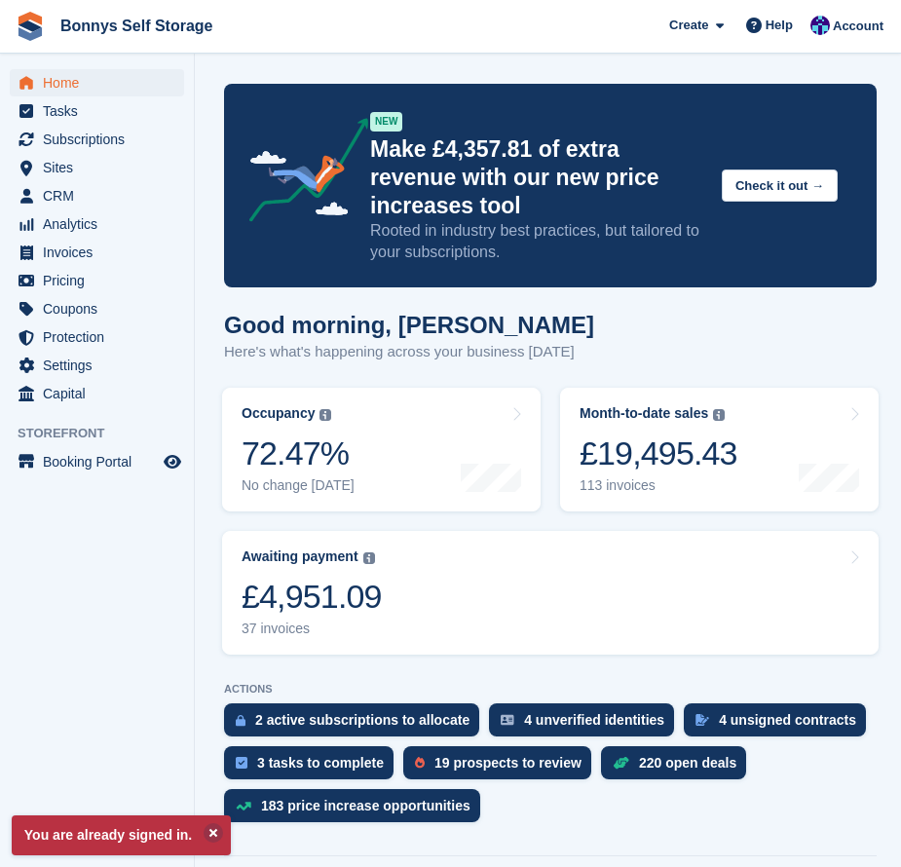 The height and width of the screenshot is (867, 901). What do you see at coordinates (101, 139) in the screenshot?
I see `span: Subscriptions` at bounding box center [101, 139].